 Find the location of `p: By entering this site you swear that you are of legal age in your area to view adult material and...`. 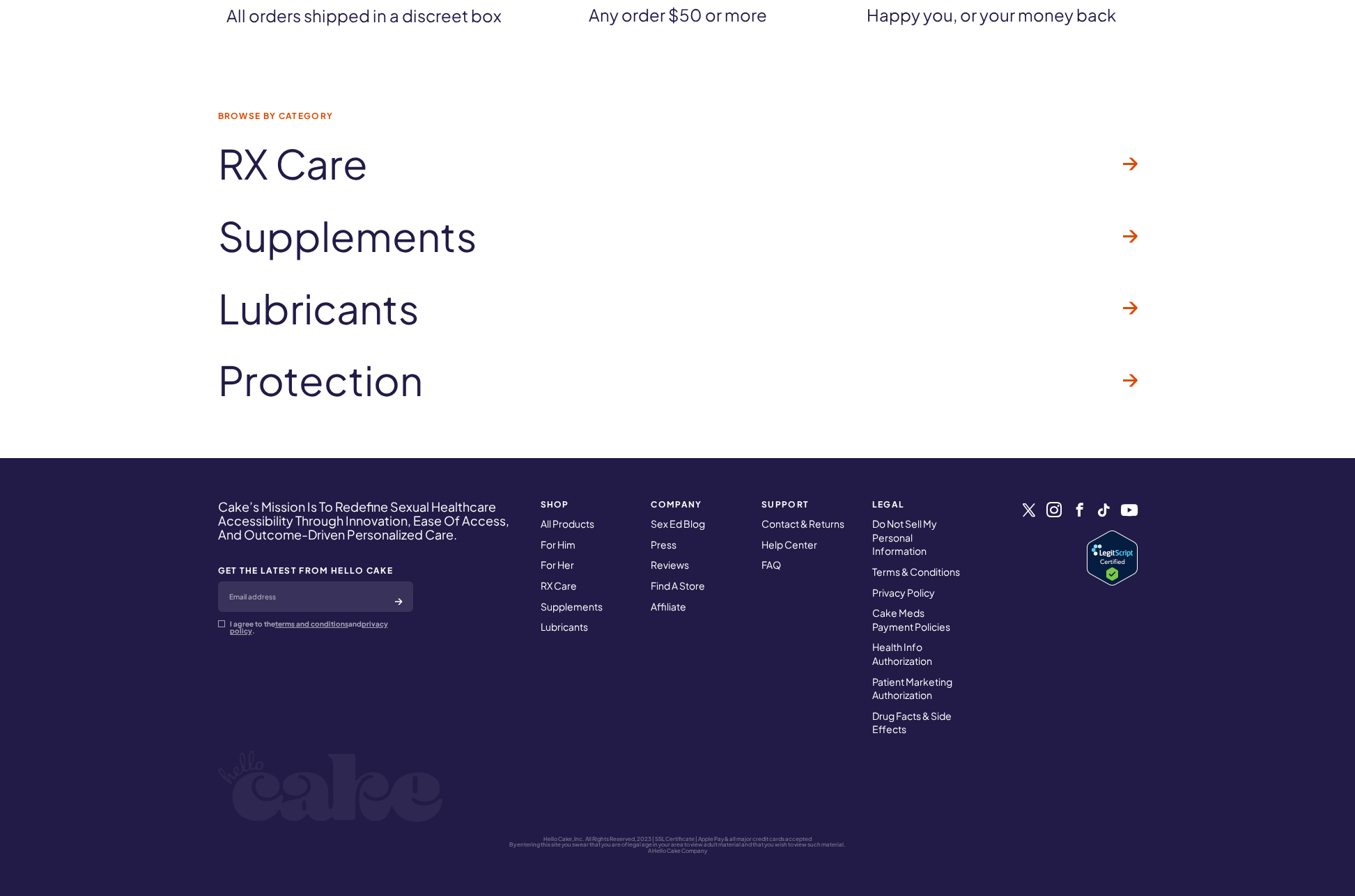

p: By entering this site you swear that you are of legal age in your area to view adult material and... is located at coordinates (678, 845).